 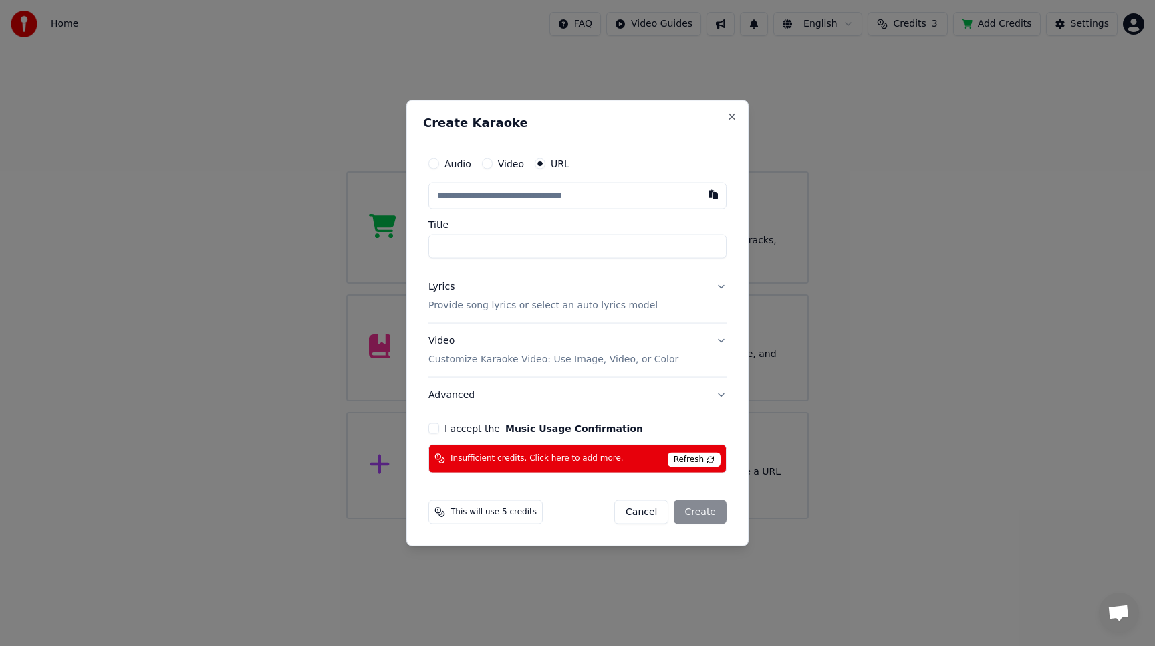 I want to click on div: Video, so click(x=553, y=350).